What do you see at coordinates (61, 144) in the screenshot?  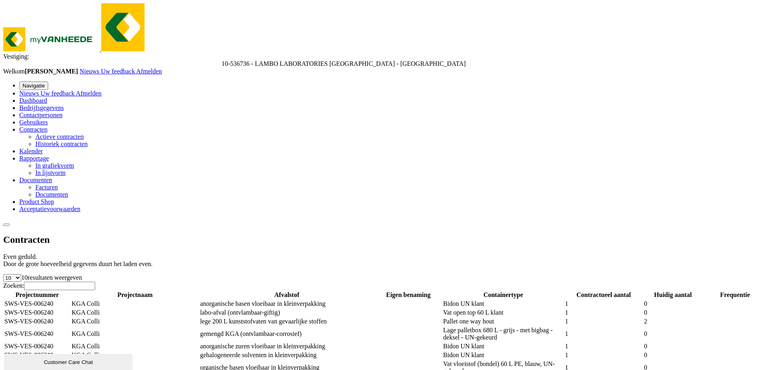 I see `a: Historiek contracten` at bounding box center [61, 144].